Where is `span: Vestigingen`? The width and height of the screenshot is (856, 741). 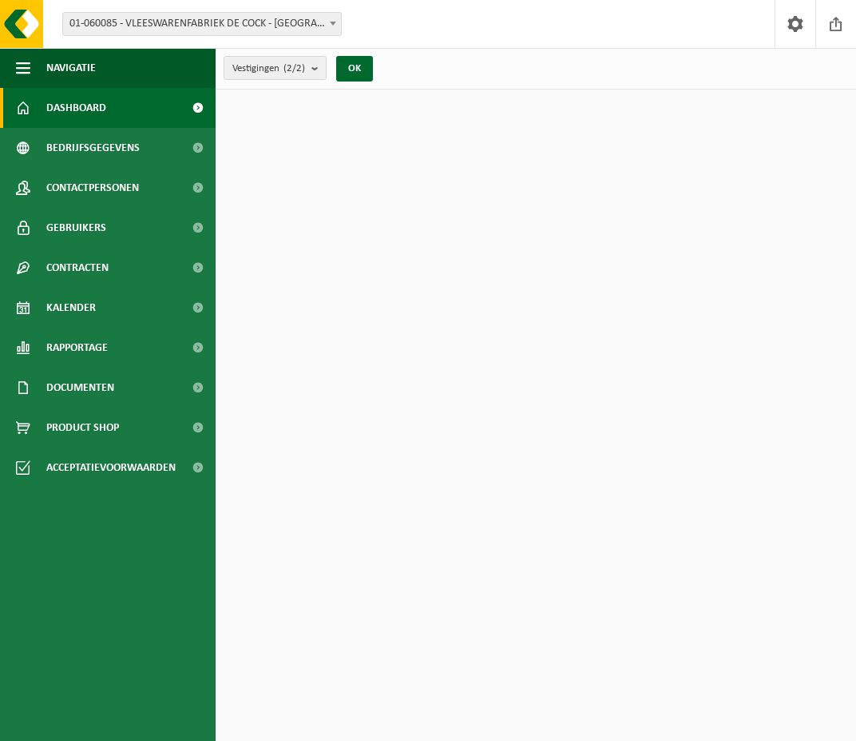 span: Vestigingen is located at coordinates (268, 69).